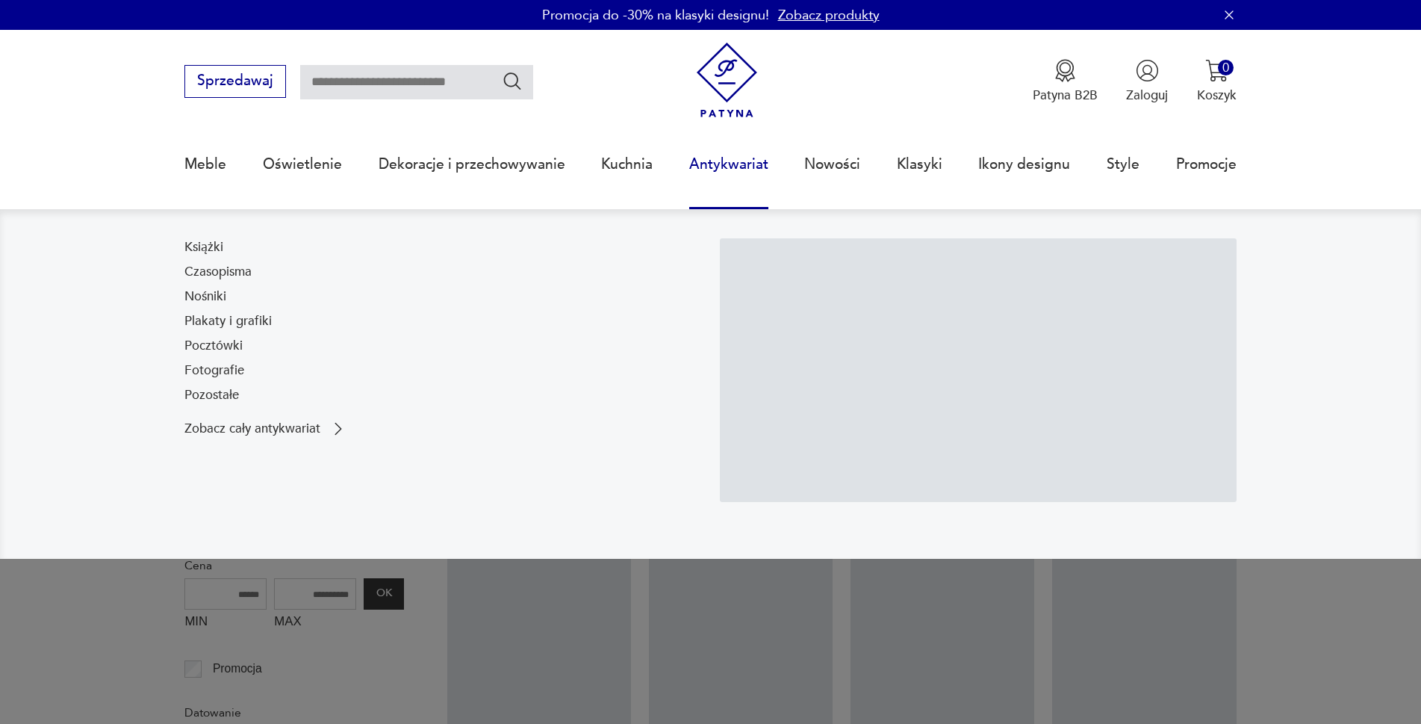 This screenshot has height=724, width=1421. Describe the element at coordinates (1065, 81) in the screenshot. I see `button: Patyna B2B` at that location.